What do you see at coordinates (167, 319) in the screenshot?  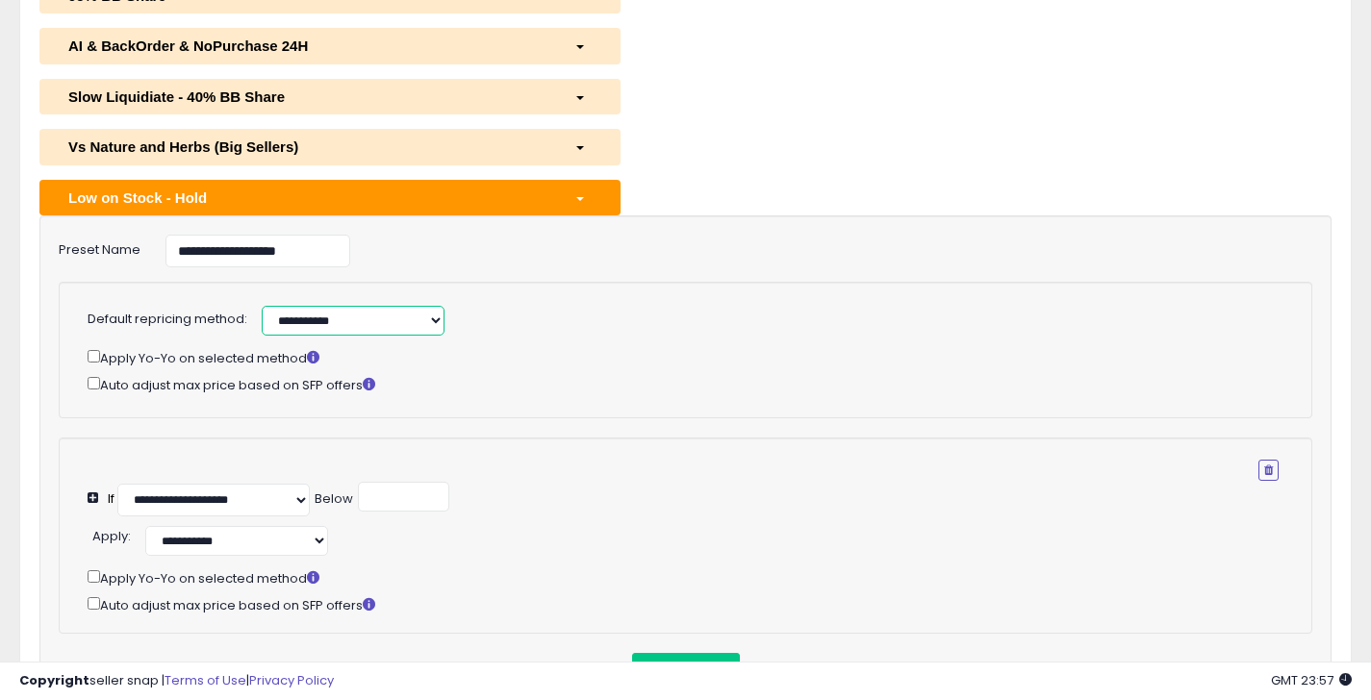 I see `label: Default repricing method:` at bounding box center [167, 319].